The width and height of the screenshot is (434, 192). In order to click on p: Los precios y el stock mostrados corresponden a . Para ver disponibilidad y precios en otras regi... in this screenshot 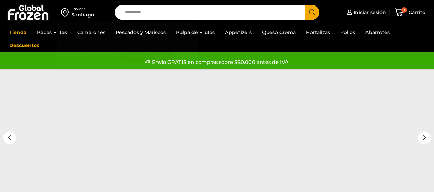, I will do `click(127, 37)`.